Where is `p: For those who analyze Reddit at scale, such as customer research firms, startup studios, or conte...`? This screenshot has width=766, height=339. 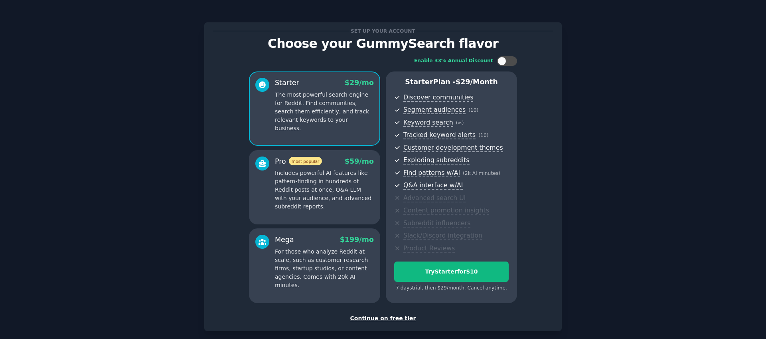 p: For those who analyze Reddit at scale, such as customer research firms, startup studios, or conte... is located at coordinates (324, 268).